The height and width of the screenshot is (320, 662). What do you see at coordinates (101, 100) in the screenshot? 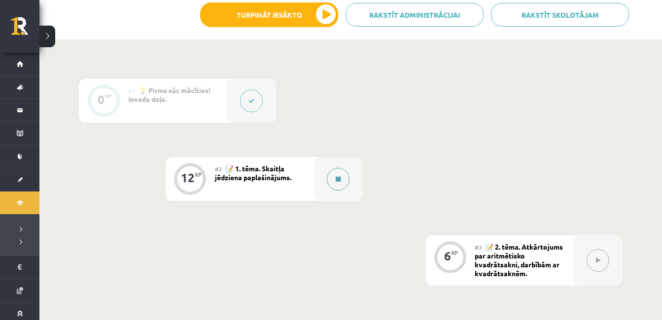
I see `div: 0` at bounding box center [101, 100].